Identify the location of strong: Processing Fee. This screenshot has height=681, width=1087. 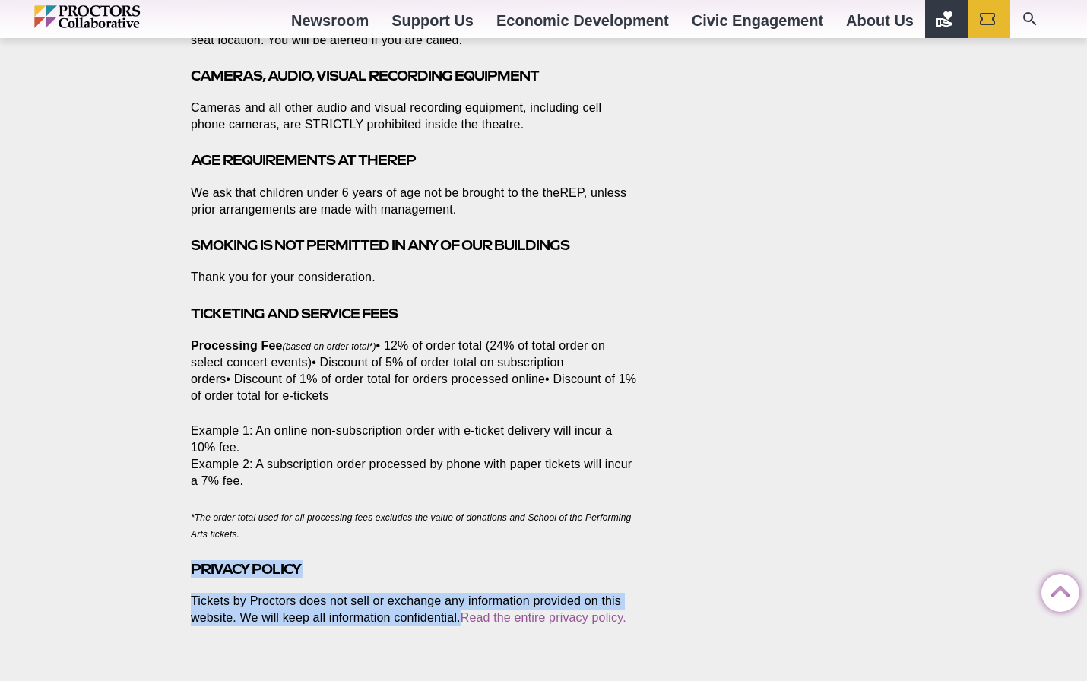
(236, 345).